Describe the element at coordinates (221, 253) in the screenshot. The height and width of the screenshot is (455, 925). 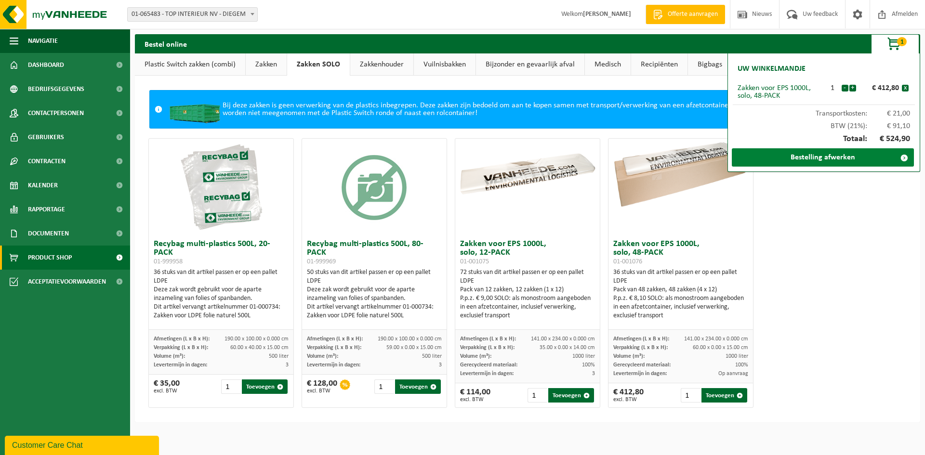
I see `h3: Recybag multi-plastics 500L, 20-PACK` at that location.